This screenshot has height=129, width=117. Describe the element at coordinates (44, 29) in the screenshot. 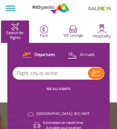

I see `img: carParkingHome.svg` at that location.